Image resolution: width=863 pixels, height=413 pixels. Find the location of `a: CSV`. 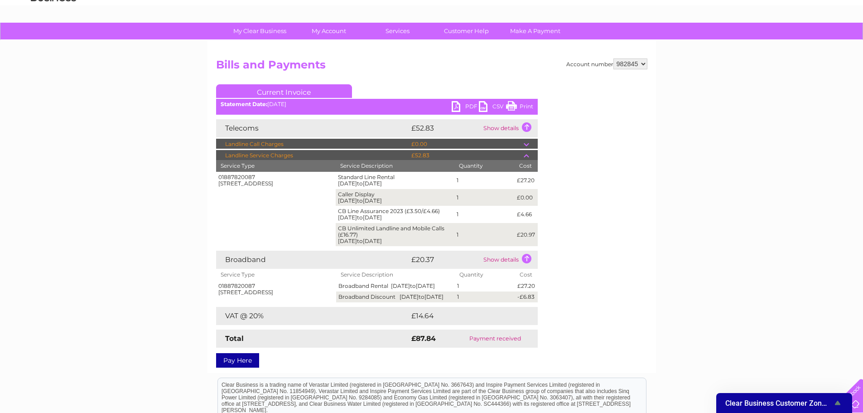

a: CSV is located at coordinates (492, 107).